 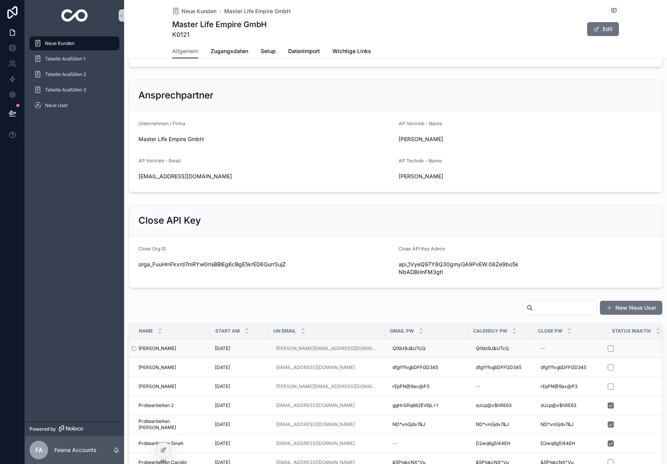 What do you see at coordinates (257, 11) in the screenshot?
I see `a: Master Life Empire GmbH` at bounding box center [257, 11].